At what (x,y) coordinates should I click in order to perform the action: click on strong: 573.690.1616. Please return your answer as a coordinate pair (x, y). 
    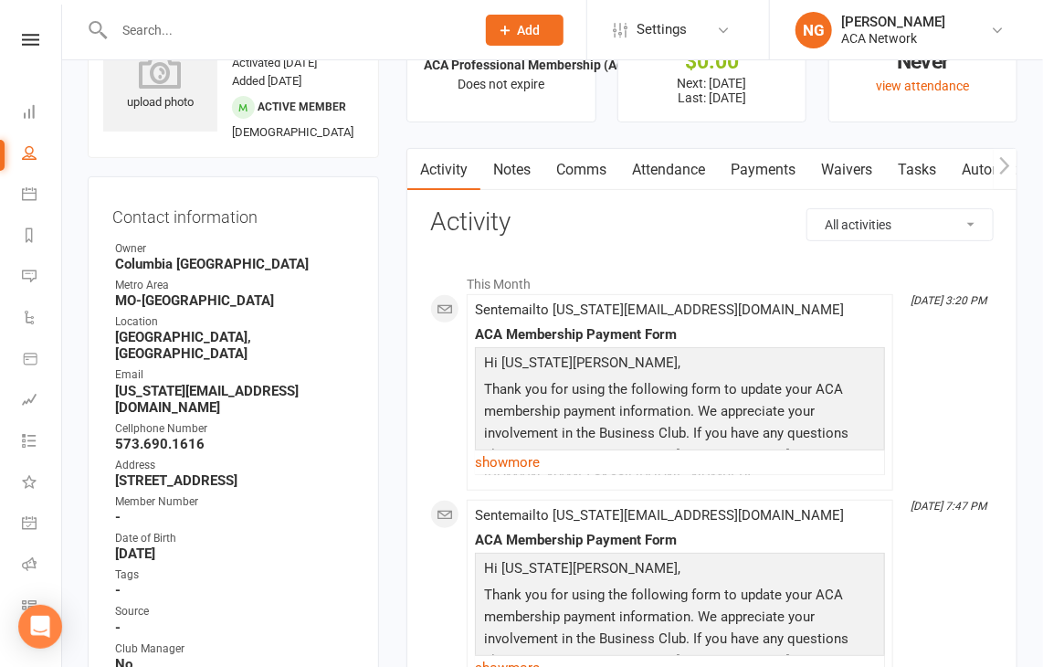
    Looking at the image, I should click on (235, 444).